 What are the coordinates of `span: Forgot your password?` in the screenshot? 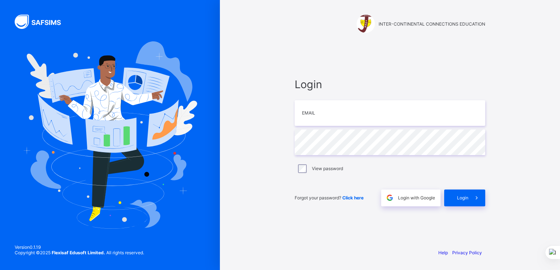 It's located at (329, 198).